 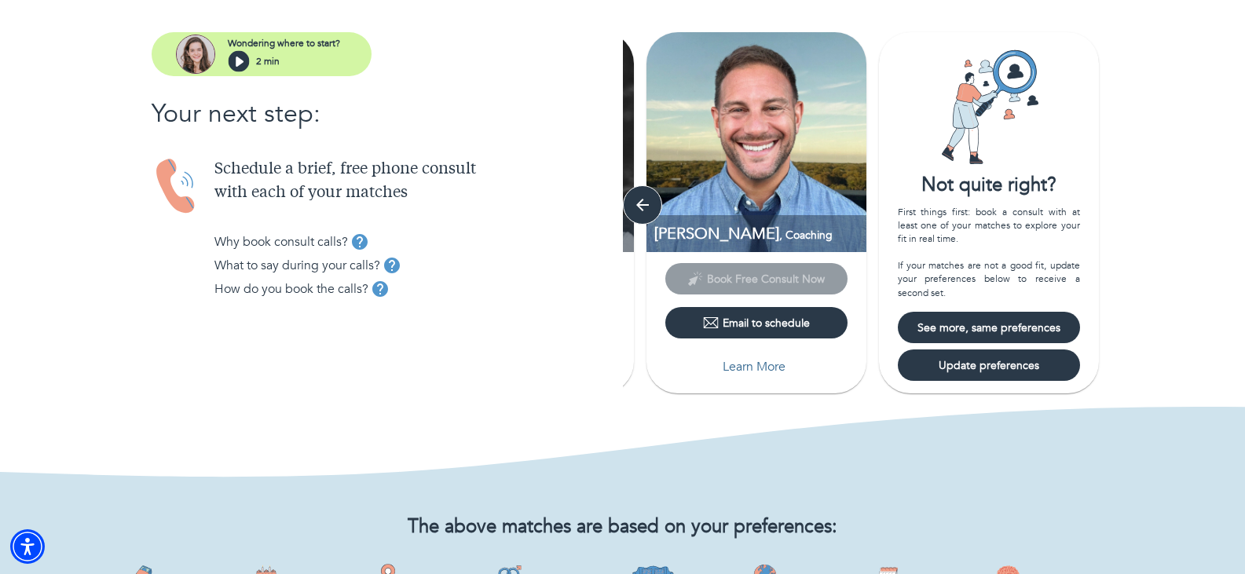 What do you see at coordinates (262, 54) in the screenshot?
I see `button: assistantWondering where to start?2 min` at bounding box center [262, 54].